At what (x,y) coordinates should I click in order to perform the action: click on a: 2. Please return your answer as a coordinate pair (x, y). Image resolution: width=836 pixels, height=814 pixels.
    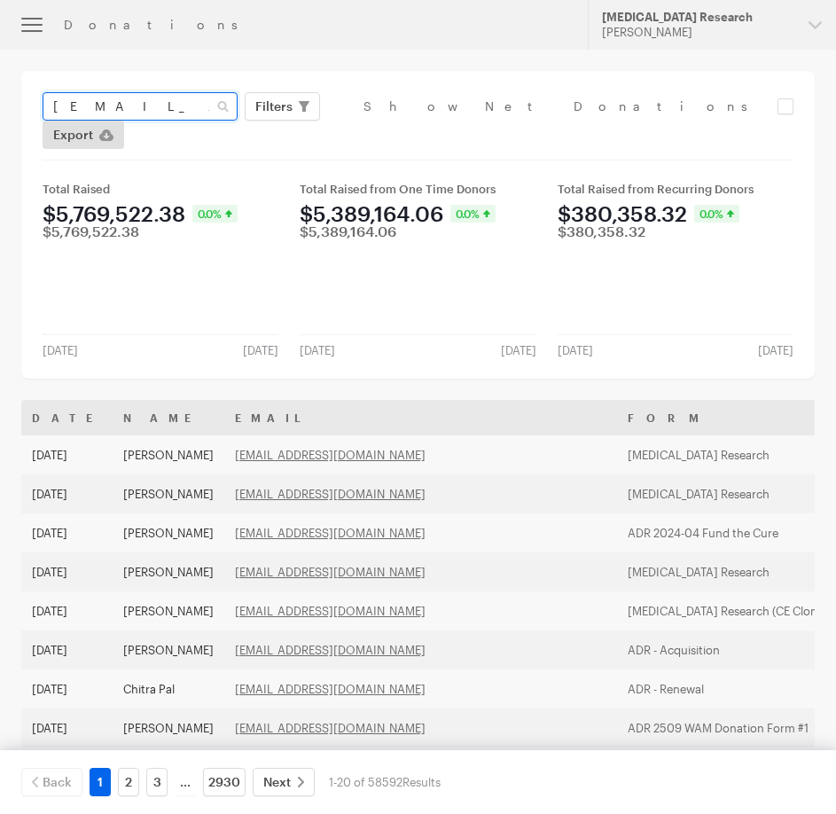
    Looking at the image, I should click on (129, 782).